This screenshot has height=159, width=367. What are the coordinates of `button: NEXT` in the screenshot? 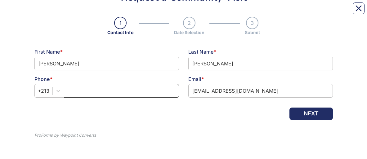 It's located at (311, 114).